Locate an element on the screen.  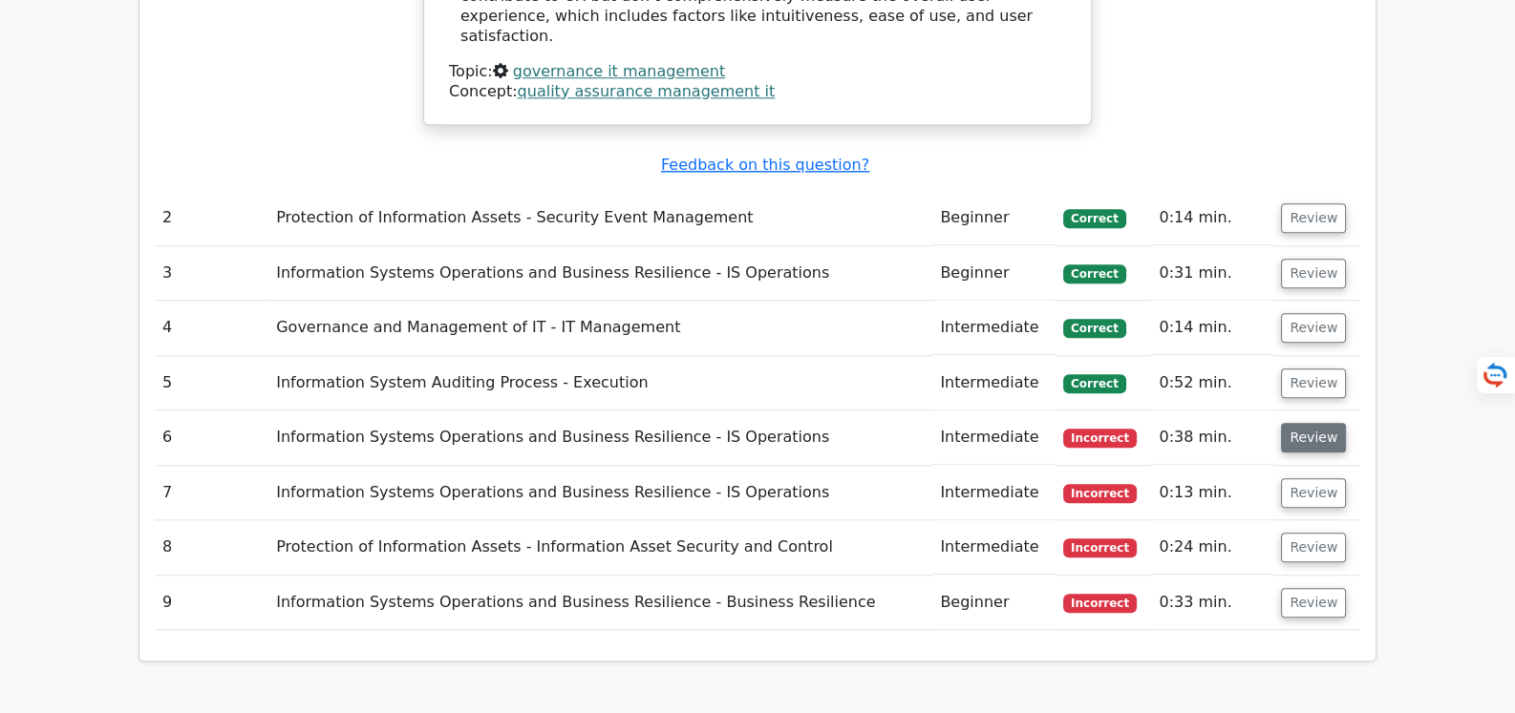
a: quality assurance management it is located at coordinates (647, 91).